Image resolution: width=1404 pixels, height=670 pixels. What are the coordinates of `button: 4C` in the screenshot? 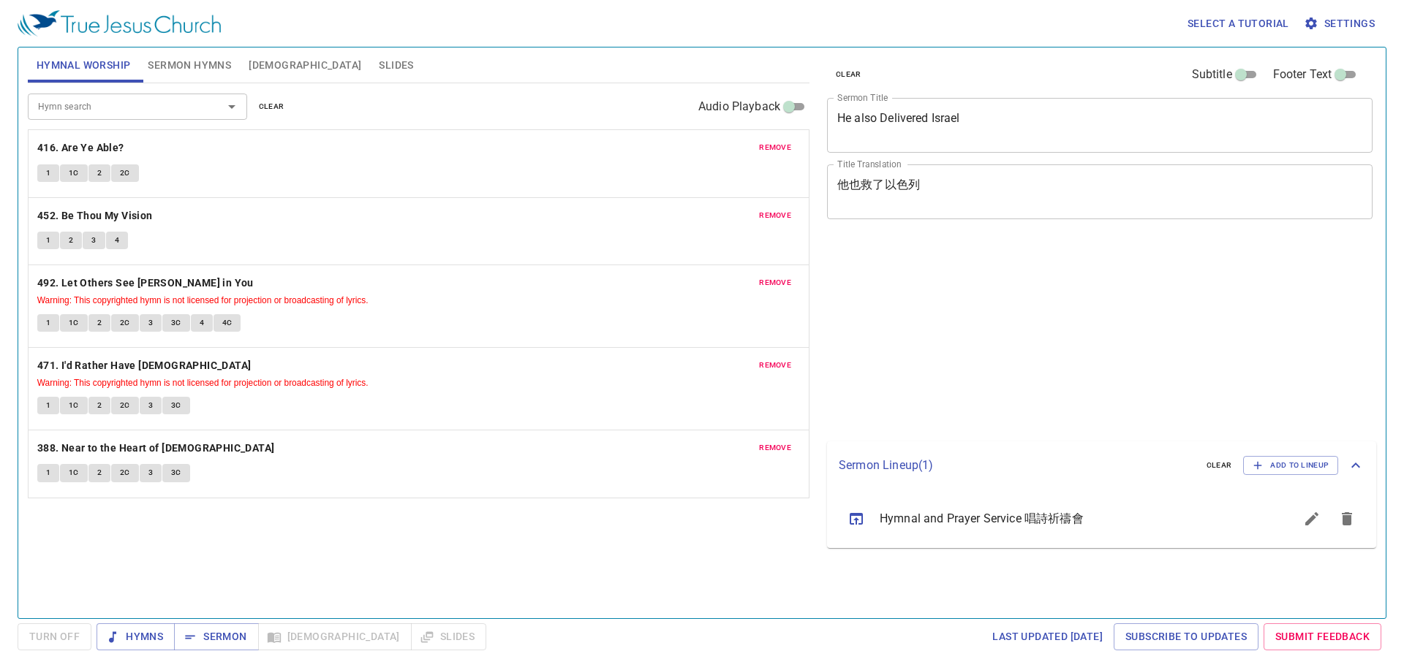 It's located at (227, 323).